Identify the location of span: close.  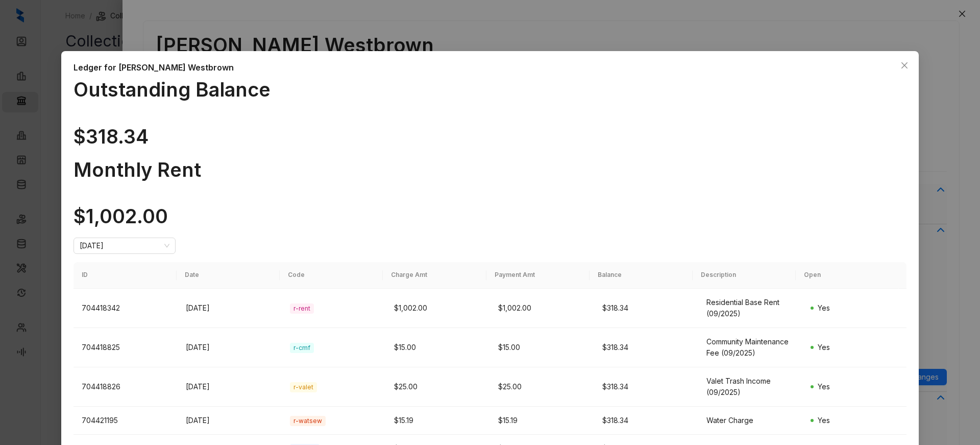
(905, 65).